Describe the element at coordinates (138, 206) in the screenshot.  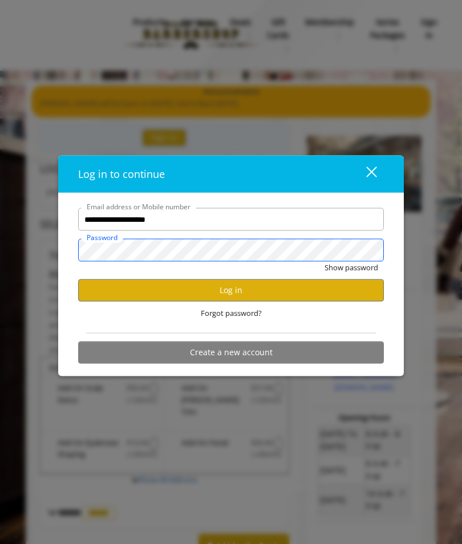
I see `label: Email address or Mobile number` at that location.